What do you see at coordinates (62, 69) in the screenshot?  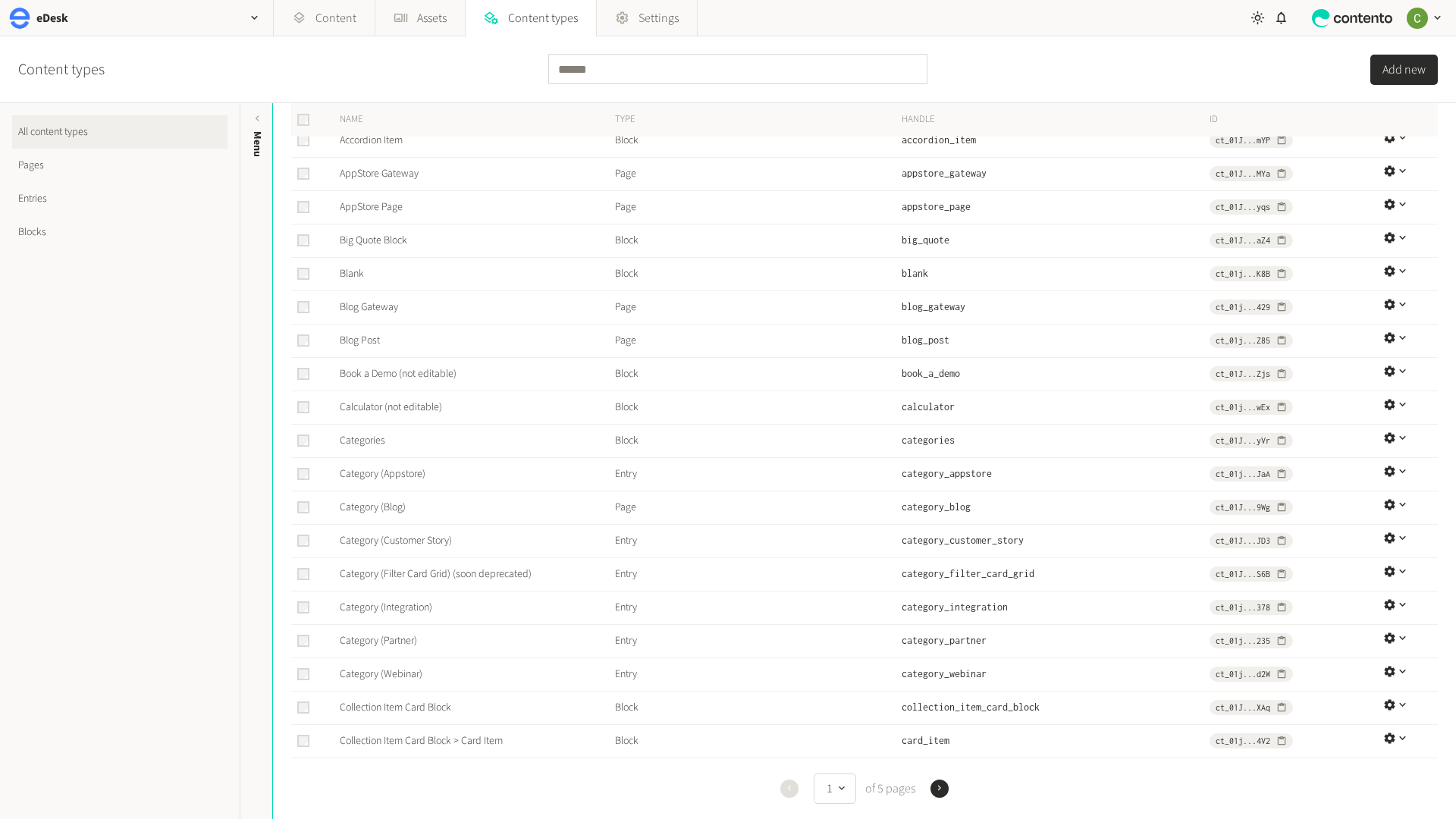 I see `h2: Content types` at bounding box center [62, 69].